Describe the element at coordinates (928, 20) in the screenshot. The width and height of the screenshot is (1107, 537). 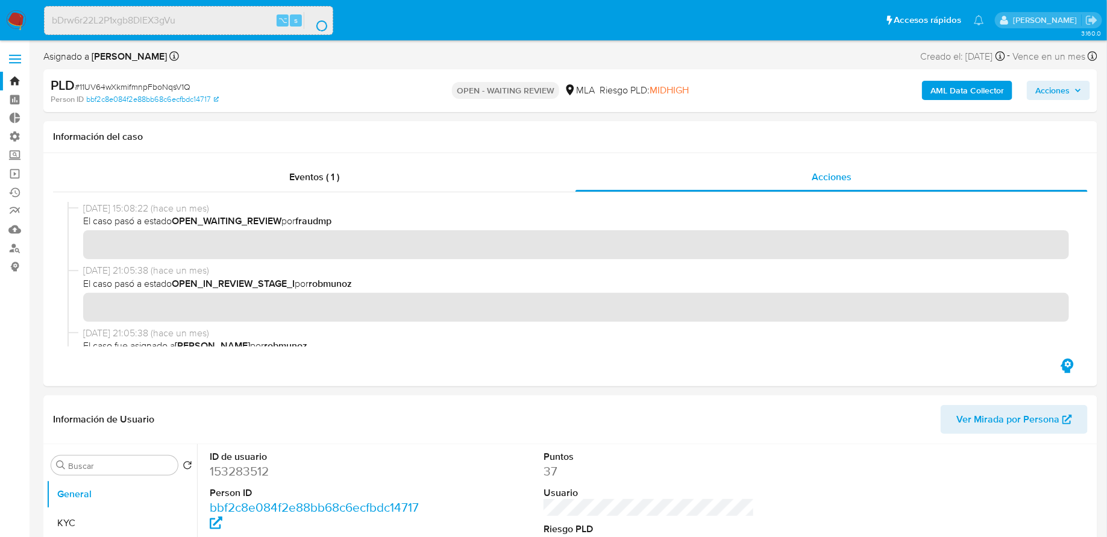
I see `span: Accesos rápidos` at that location.